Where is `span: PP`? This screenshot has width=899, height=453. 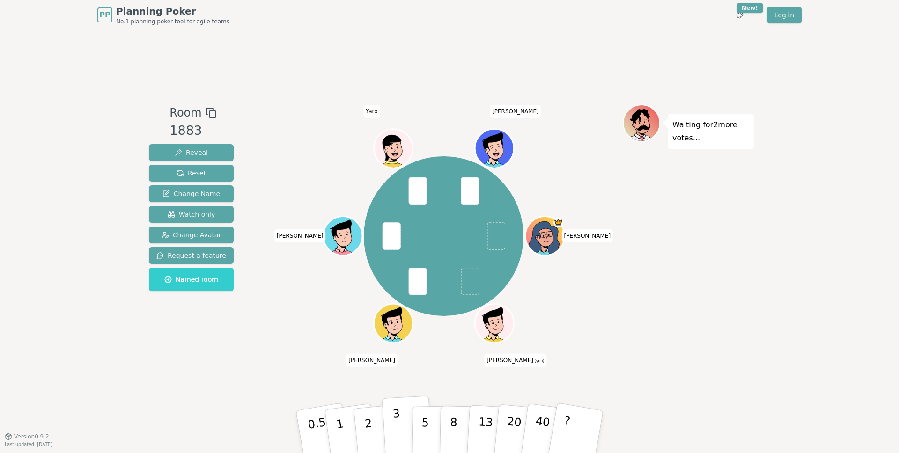 span: PP is located at coordinates (104, 15).